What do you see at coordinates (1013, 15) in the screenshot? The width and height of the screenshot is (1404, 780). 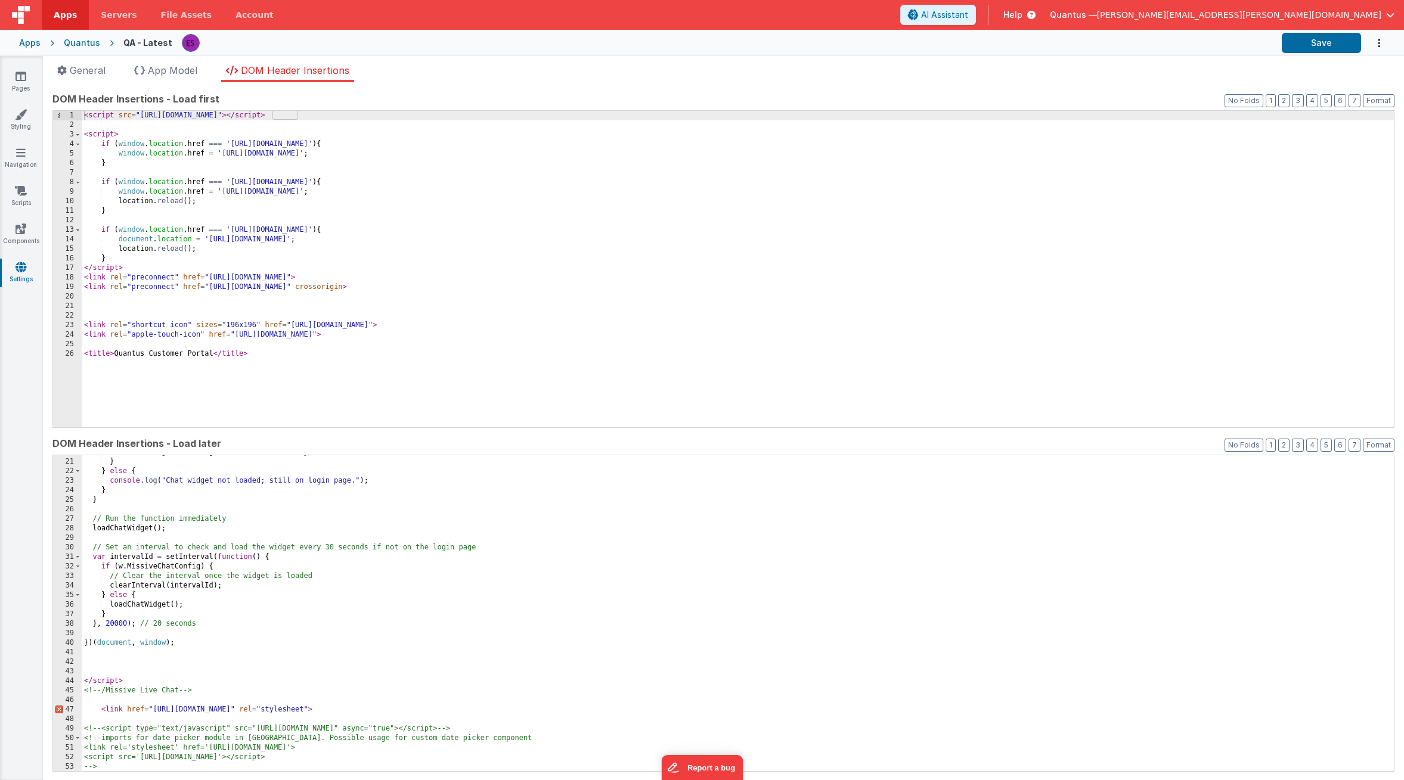 I see `span: Help` at bounding box center [1013, 15].